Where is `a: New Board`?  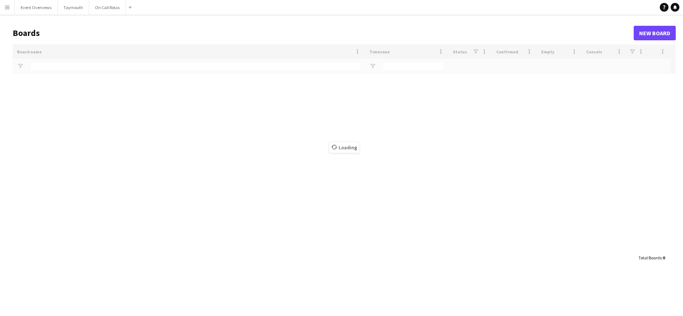
a: New Board is located at coordinates (655, 33).